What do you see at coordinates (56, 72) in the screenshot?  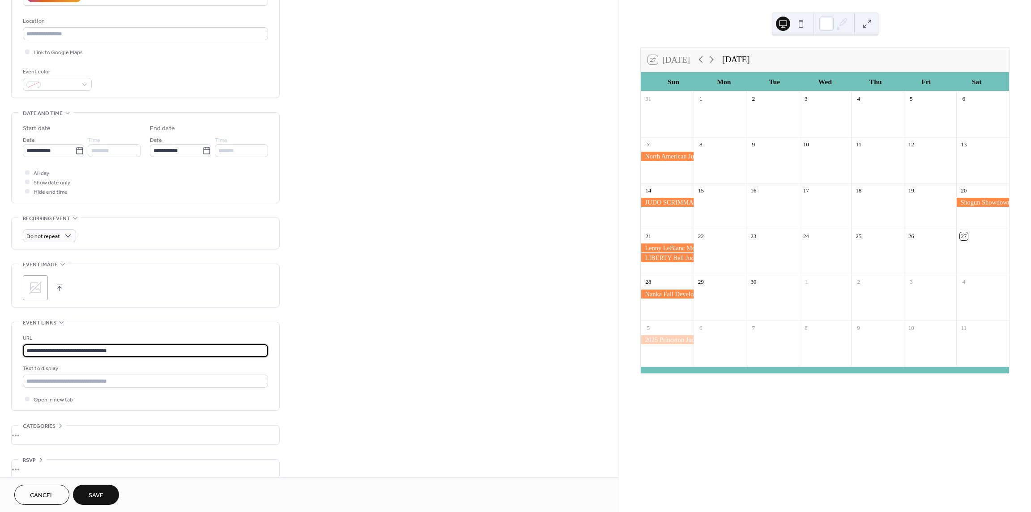 I see `div: Event color` at bounding box center [56, 72].